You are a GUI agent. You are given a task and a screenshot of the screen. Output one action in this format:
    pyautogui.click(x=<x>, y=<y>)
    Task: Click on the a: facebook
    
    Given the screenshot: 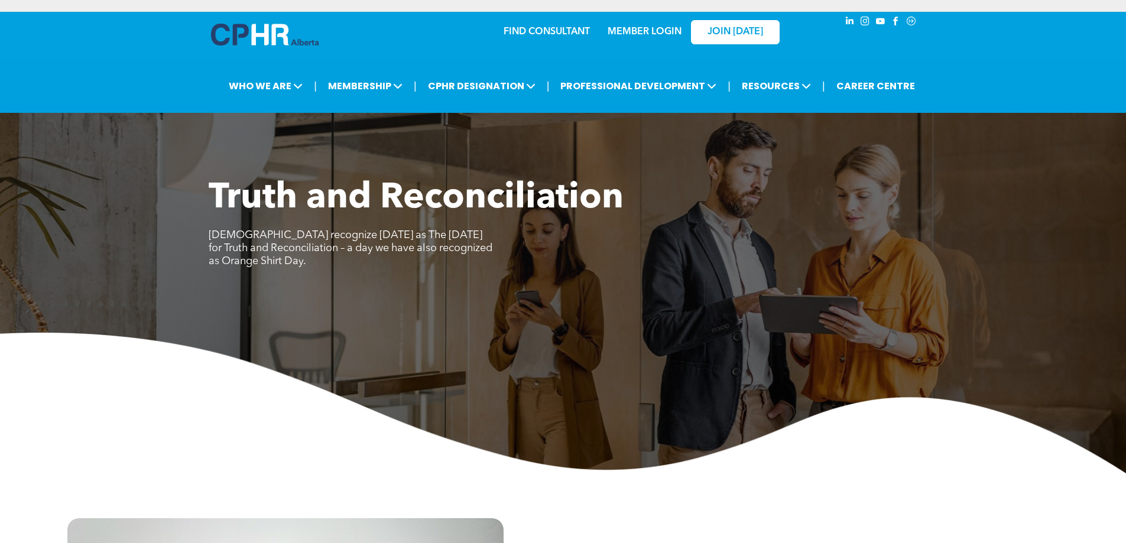 What is the action you would take?
    pyautogui.click(x=896, y=22)
    